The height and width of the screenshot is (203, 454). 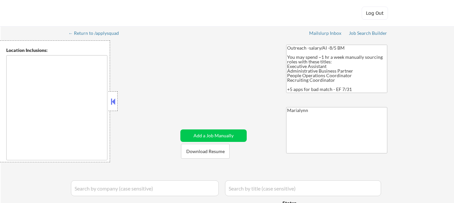 What do you see at coordinates (205, 151) in the screenshot?
I see `button: Download Resume` at bounding box center [205, 151].